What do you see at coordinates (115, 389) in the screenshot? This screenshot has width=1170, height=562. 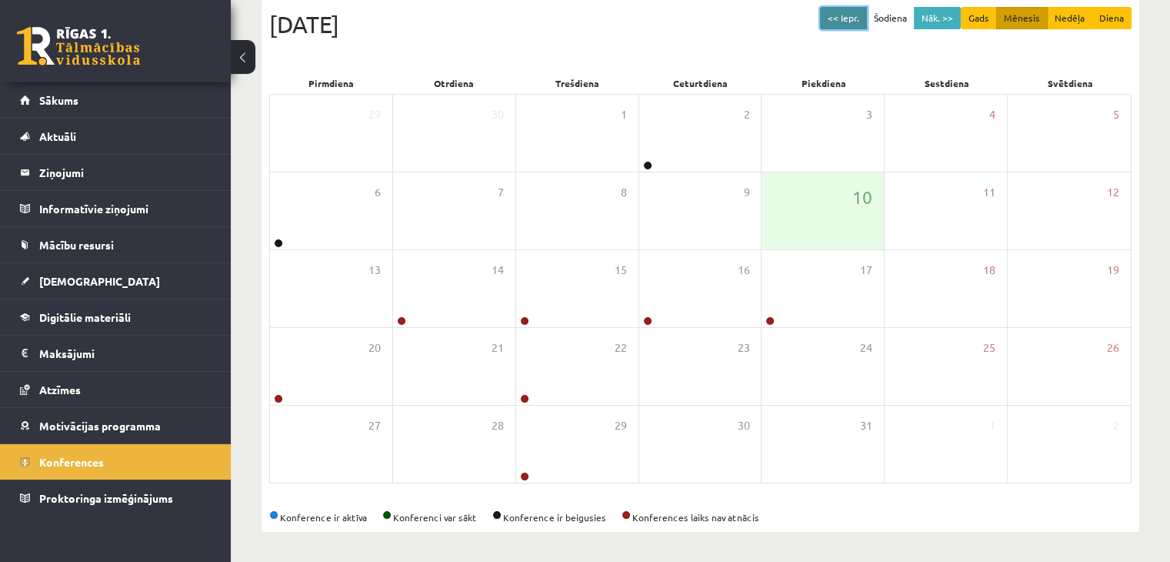 I see `a: Atzīmes` at bounding box center [115, 389].